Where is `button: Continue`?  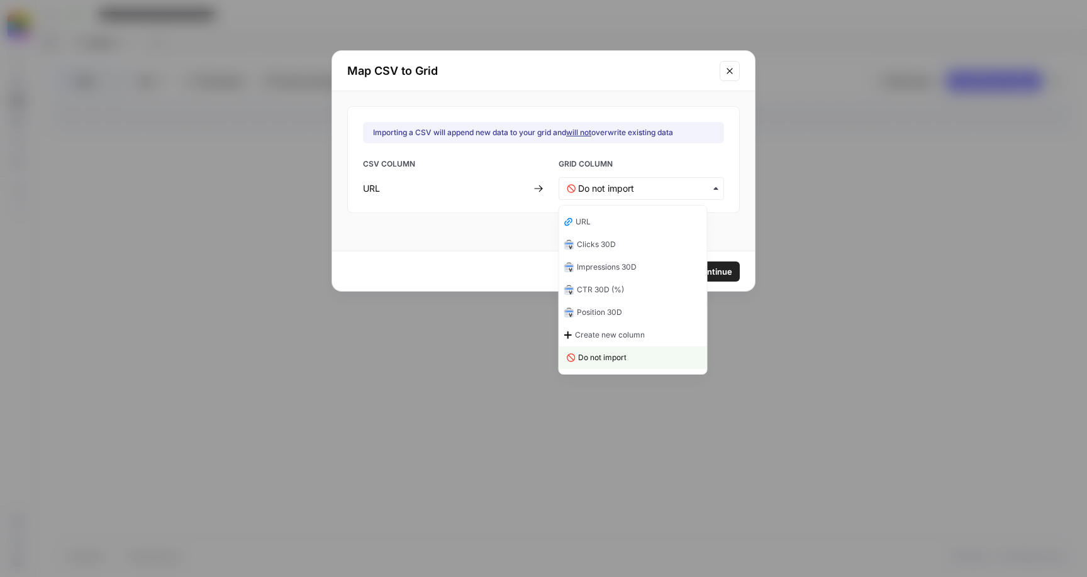
button: Continue is located at coordinates (714, 272).